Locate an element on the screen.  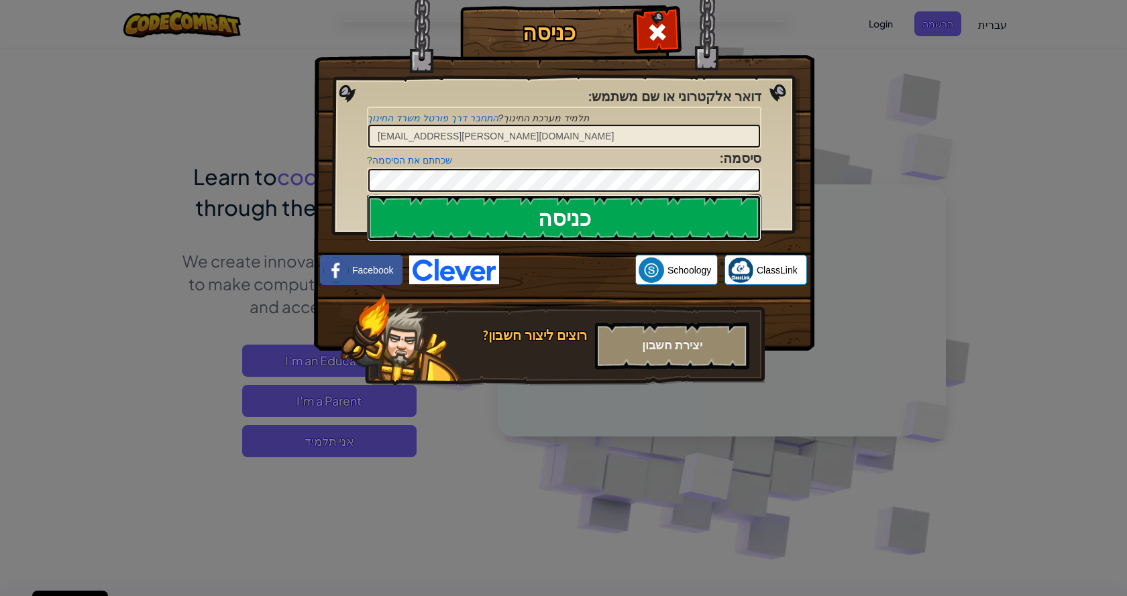
span: ClassLink is located at coordinates (777, 270).